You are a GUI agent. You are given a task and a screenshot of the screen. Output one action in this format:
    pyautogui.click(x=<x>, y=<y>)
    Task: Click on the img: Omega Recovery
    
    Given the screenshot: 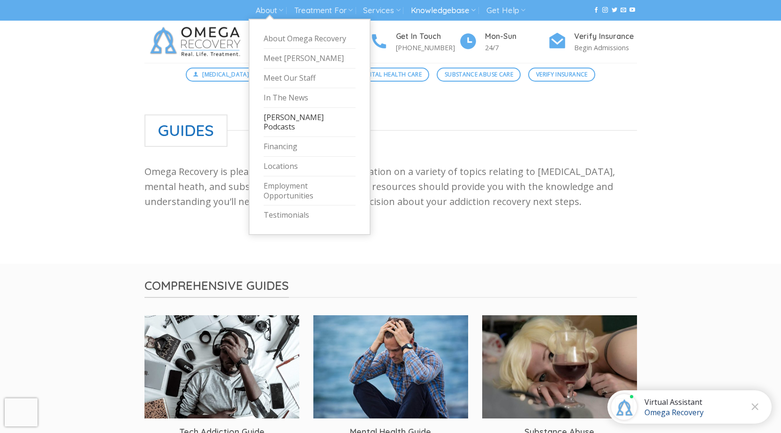 What is the action you would take?
    pyautogui.click(x=197, y=42)
    